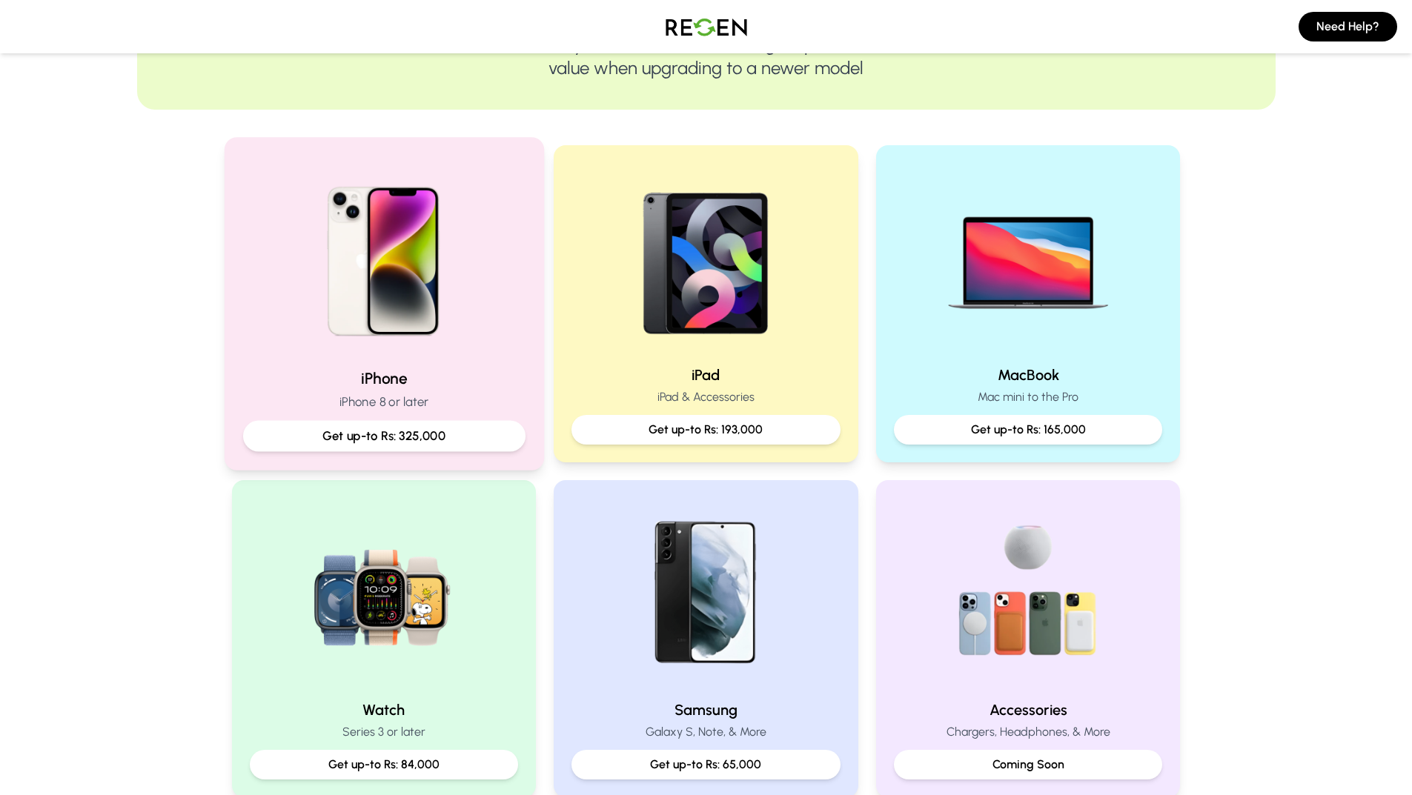  Describe the element at coordinates (1028, 732) in the screenshot. I see `p: Chargers, Headphones, & More` at that location.